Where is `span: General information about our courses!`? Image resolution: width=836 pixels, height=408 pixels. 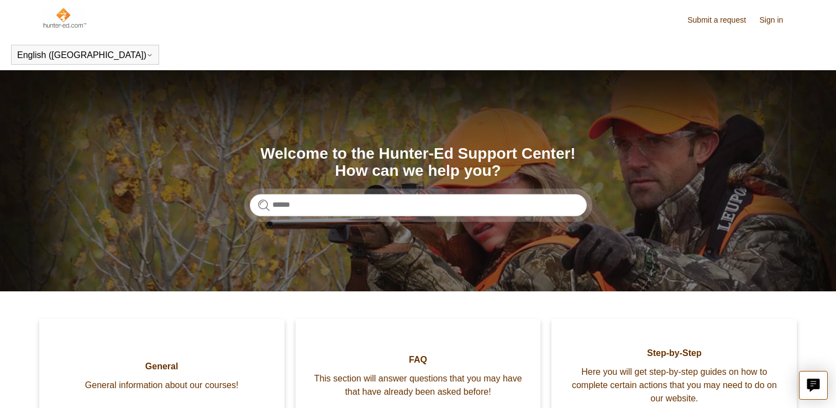 span: General information about our courses! is located at coordinates (162, 385).